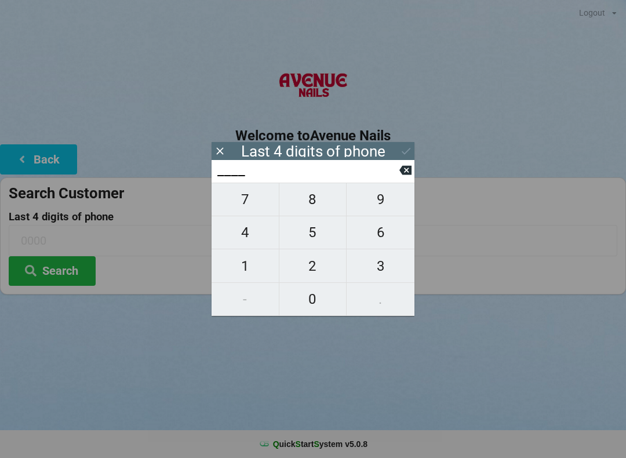 Image resolution: width=626 pixels, height=458 pixels. What do you see at coordinates (245, 233) in the screenshot?
I see `span: 4` at bounding box center [245, 233].